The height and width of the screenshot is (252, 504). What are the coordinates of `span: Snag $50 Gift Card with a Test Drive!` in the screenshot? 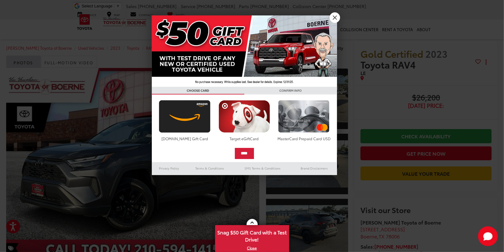 It's located at (252, 235).